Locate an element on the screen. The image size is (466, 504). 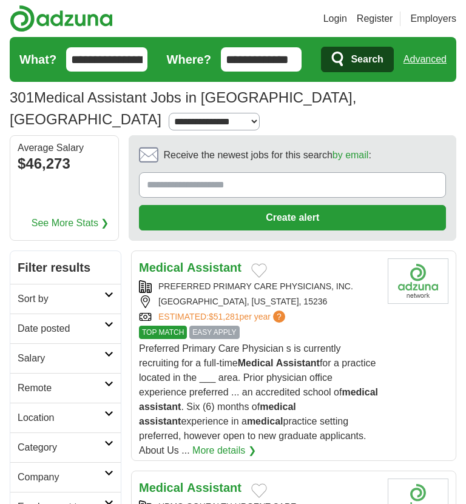
h2: Location is located at coordinates (61, 418).